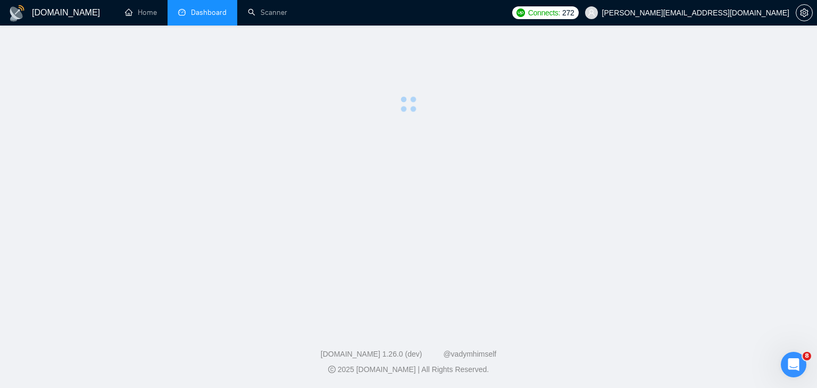  I want to click on span: dashboard, so click(182, 12).